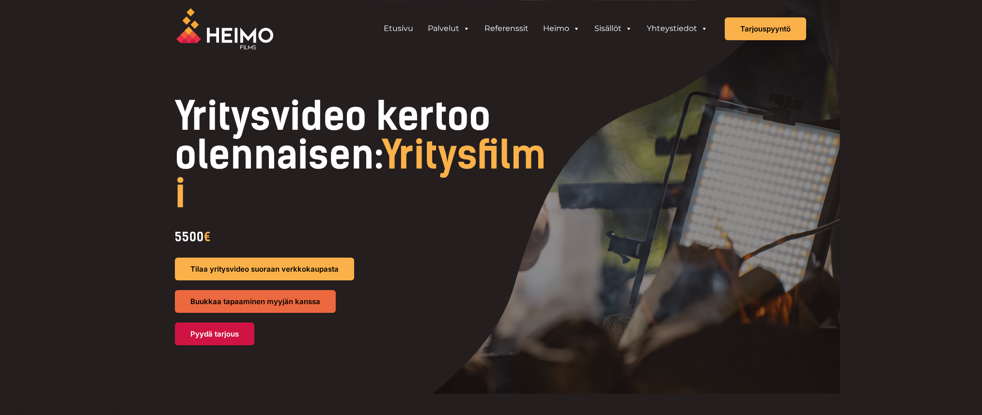 The height and width of the screenshot is (415, 982). Describe the element at coordinates (449, 29) in the screenshot. I see `a: Palvelut` at that location.